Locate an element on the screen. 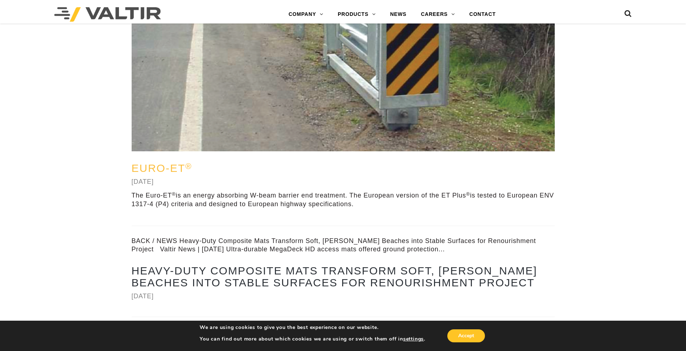 This screenshot has width=686, height=351. p: The Euro-ET is an energy absorbing W-beam barrier end treatment. The European version of the ET P... is located at coordinates (343, 200).